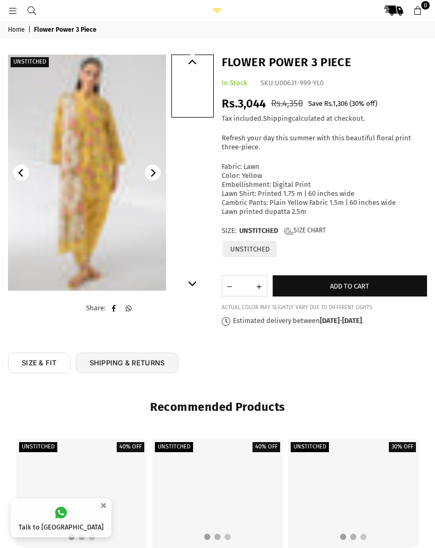 The image size is (435, 548). I want to click on label: 30% off, so click(402, 447).